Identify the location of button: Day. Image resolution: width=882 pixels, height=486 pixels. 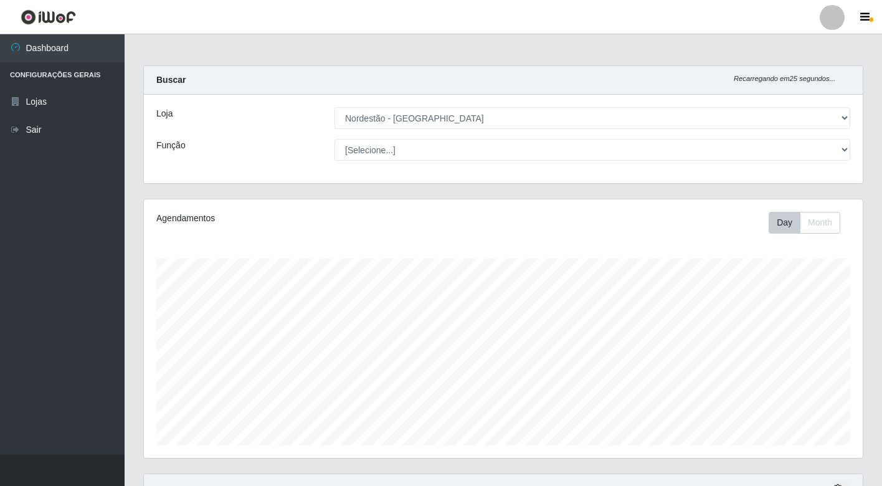
(784, 222).